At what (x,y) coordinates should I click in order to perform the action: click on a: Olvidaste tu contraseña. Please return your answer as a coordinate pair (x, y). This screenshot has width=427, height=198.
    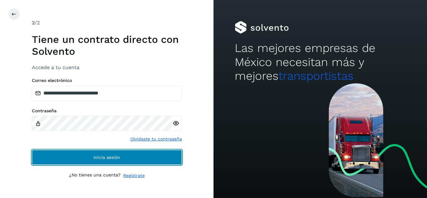
    Looking at the image, I should click on (156, 139).